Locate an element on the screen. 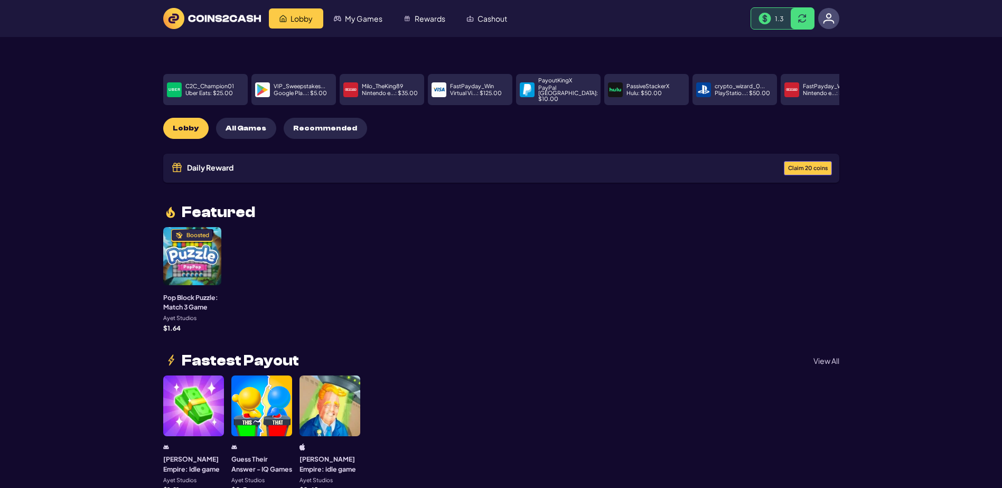 The width and height of the screenshot is (1002, 488). p: PassiveStackerX is located at coordinates (648, 86).